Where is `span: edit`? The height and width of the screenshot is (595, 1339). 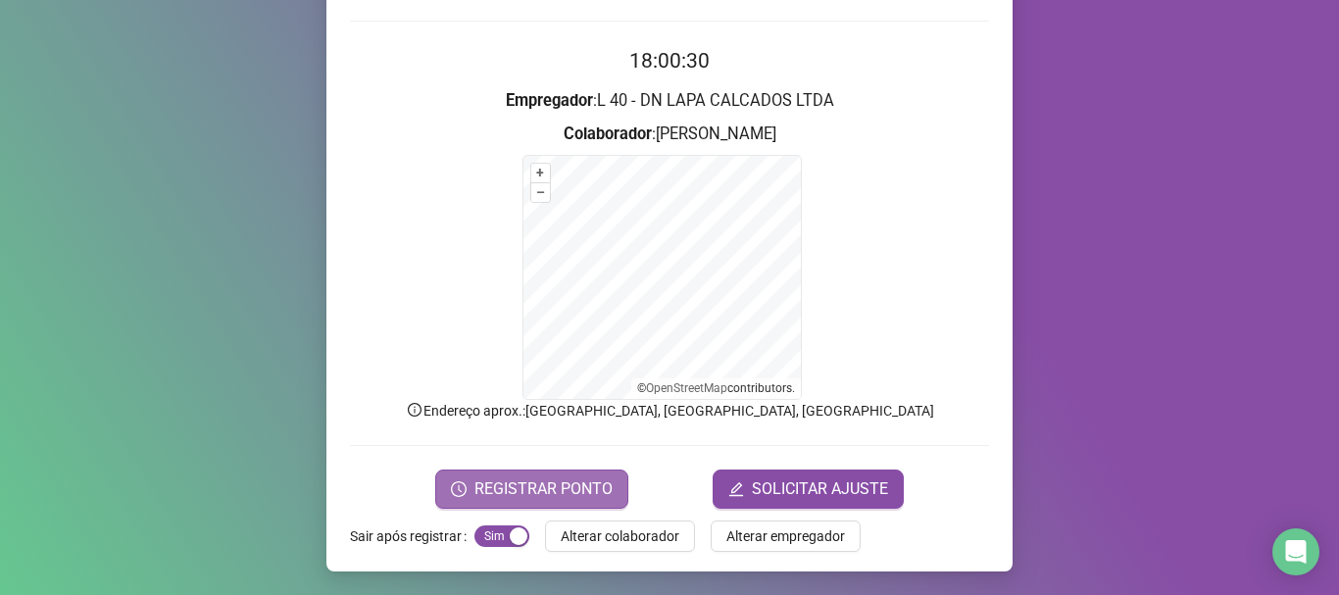 span: edit is located at coordinates (736, 489).